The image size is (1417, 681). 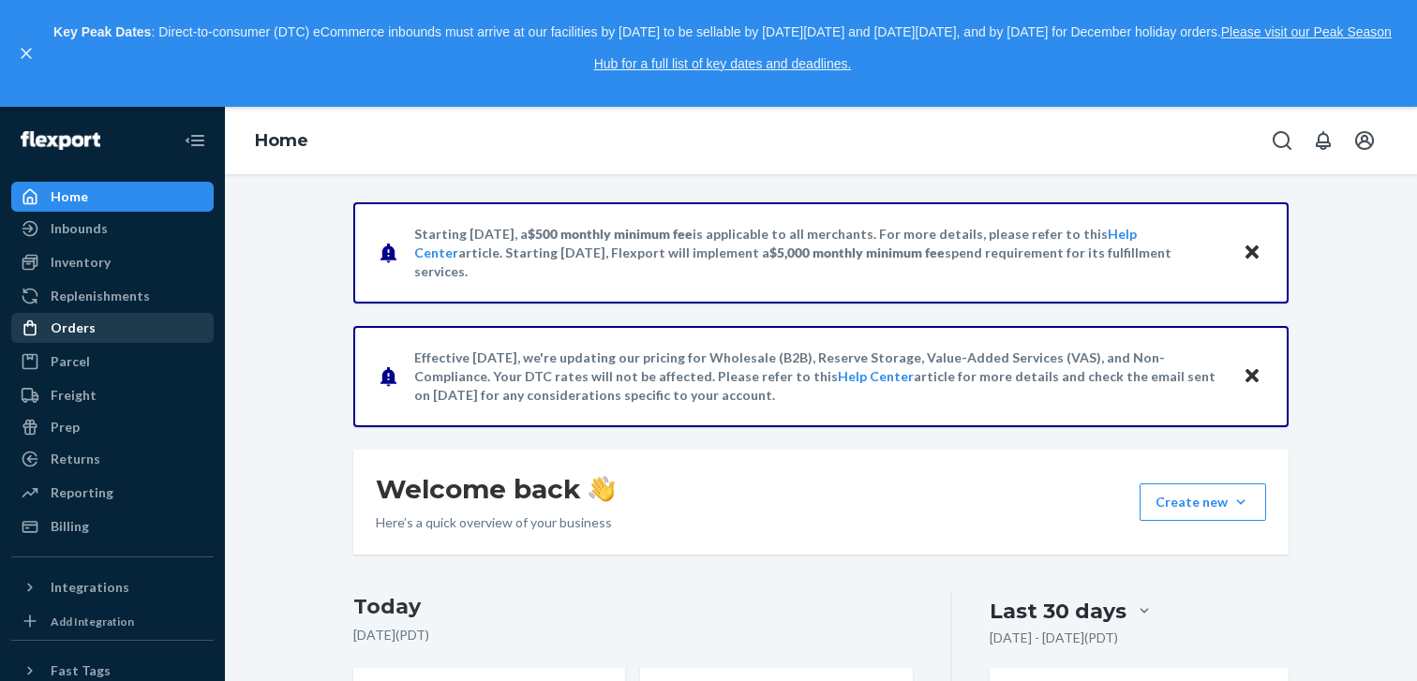 I want to click on a: Inbounds, so click(x=112, y=229).